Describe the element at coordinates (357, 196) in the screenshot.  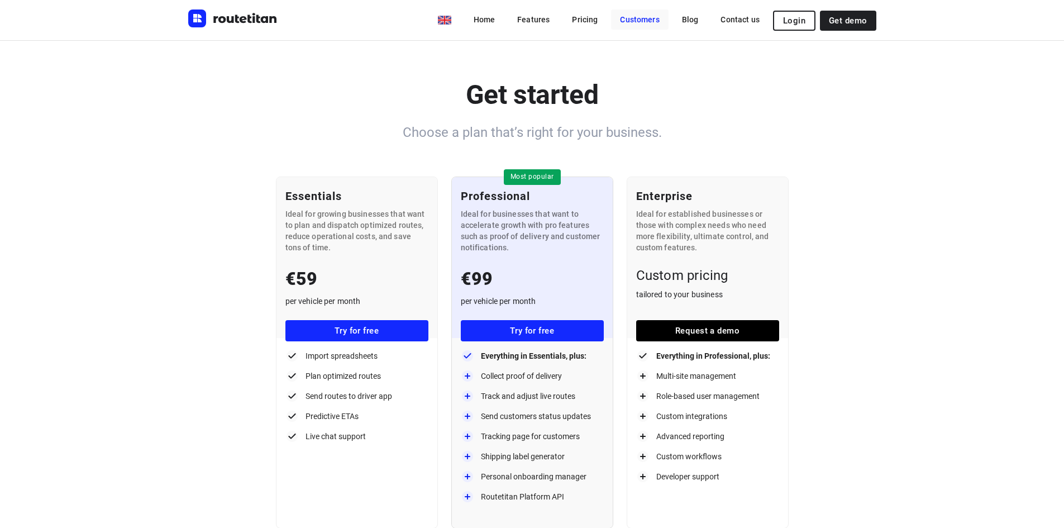
I see `p: Essentials` at that location.